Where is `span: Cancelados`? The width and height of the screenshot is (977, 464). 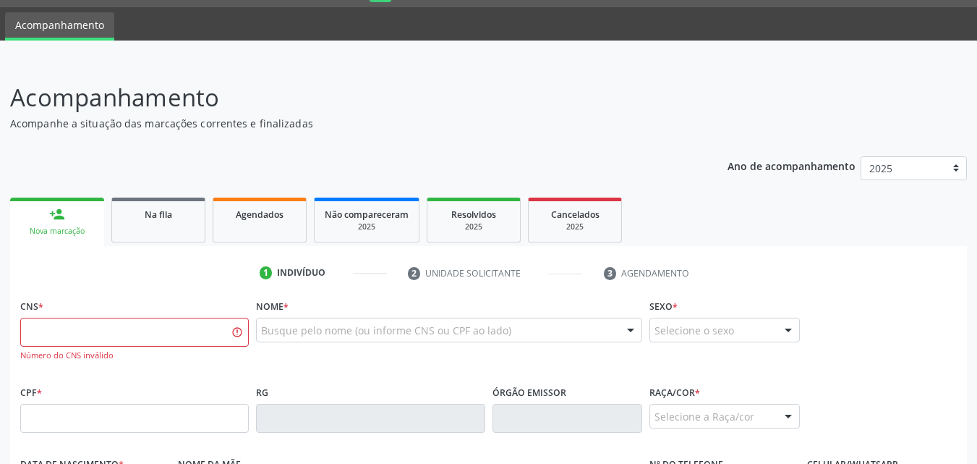
span: Cancelados is located at coordinates (575, 214).